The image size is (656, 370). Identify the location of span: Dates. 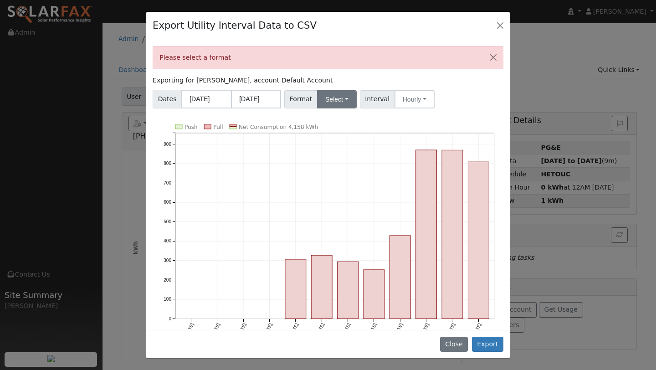
(167, 99).